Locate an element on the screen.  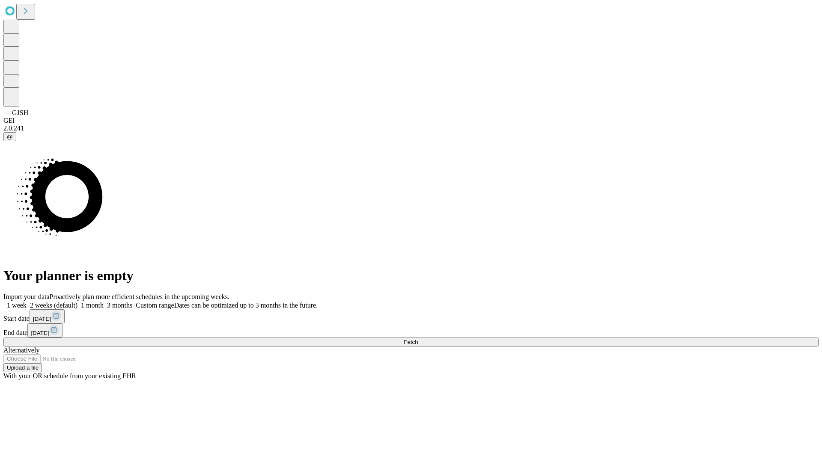
span: Alternatively is located at coordinates (21, 350).